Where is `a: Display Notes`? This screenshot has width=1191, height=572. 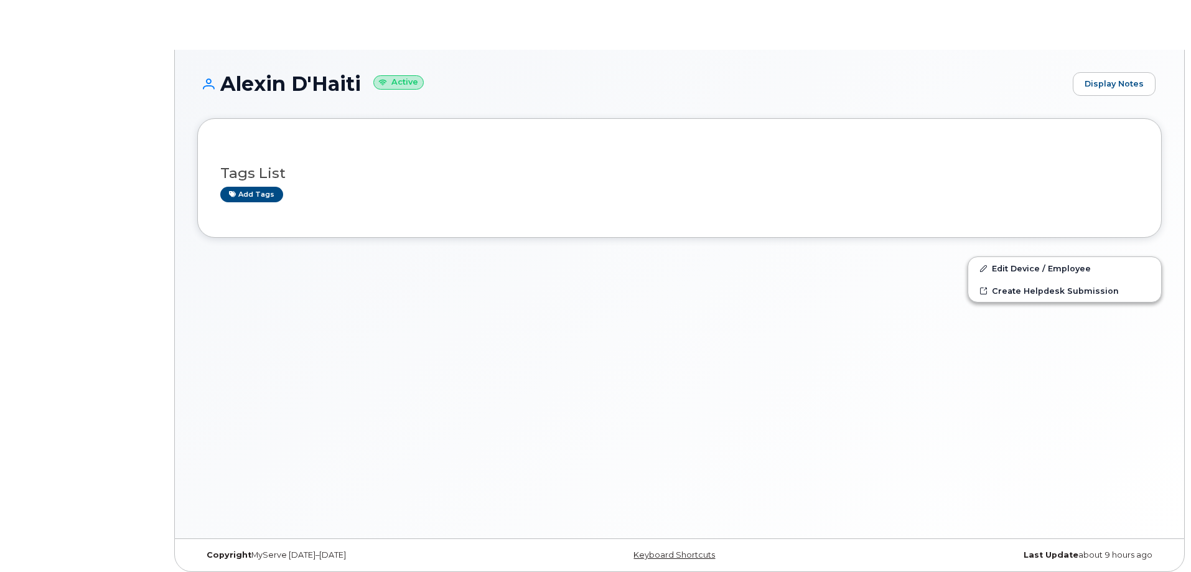
a: Display Notes is located at coordinates (1114, 84).